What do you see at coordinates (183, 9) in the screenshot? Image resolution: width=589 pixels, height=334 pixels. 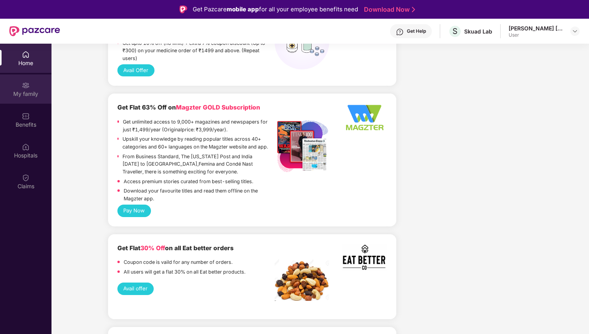 I see `img: Logo` at bounding box center [183, 9].